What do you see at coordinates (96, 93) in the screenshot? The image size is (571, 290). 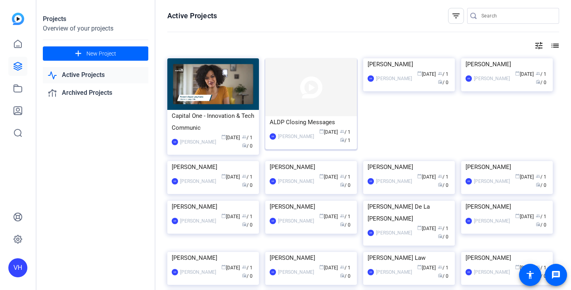 I see `a: Archived Projects` at bounding box center [96, 93].